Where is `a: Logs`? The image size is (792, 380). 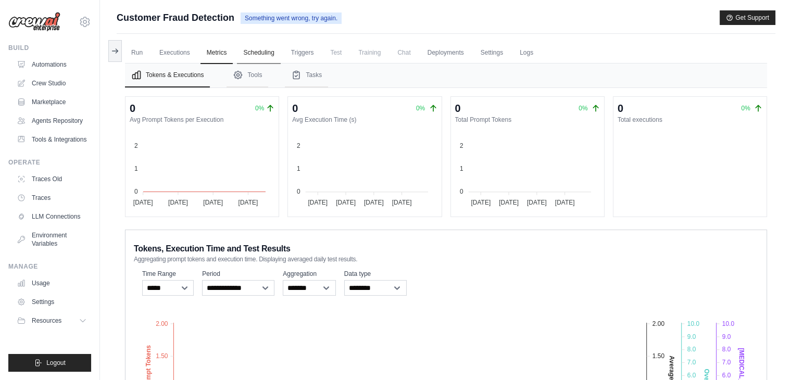 a: Logs is located at coordinates (526, 53).